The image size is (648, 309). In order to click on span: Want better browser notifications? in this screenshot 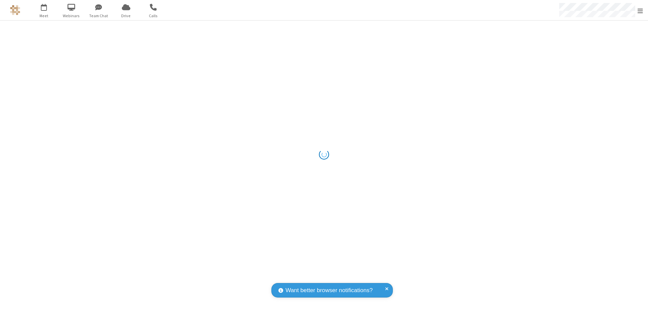, I will do `click(329, 291)`.